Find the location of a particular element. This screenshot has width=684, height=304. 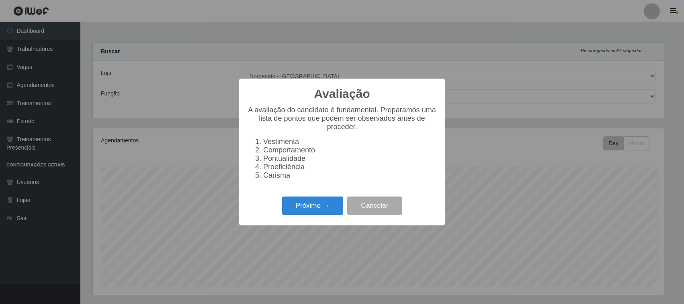

button: Cancelar is located at coordinates (374, 206).